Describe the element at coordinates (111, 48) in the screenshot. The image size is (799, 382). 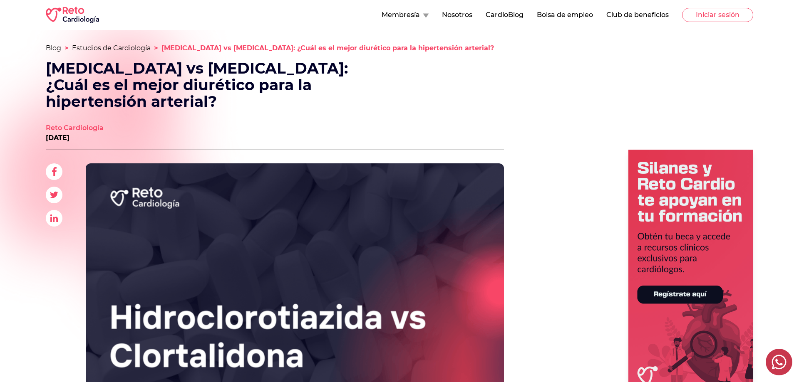
I see `a: Estudios de Cardiología` at that location.